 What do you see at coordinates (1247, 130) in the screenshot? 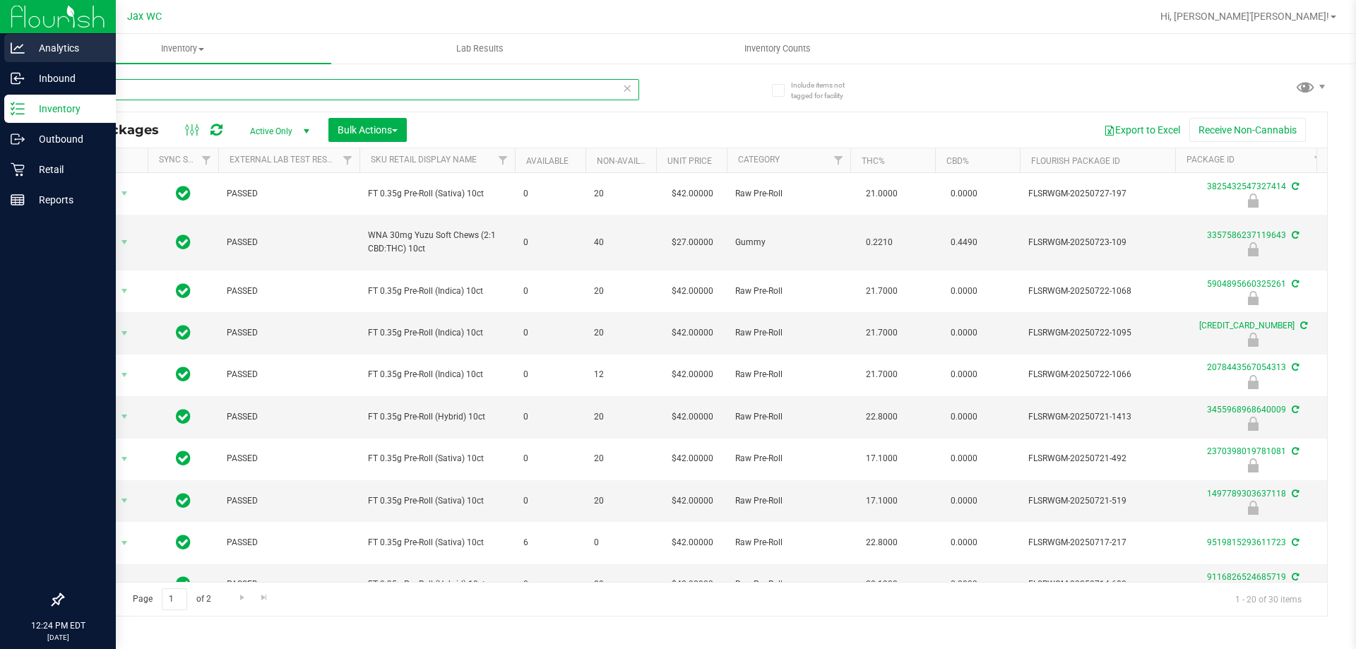
I see `button: Receive Non-Cannabis` at bounding box center [1247, 130].